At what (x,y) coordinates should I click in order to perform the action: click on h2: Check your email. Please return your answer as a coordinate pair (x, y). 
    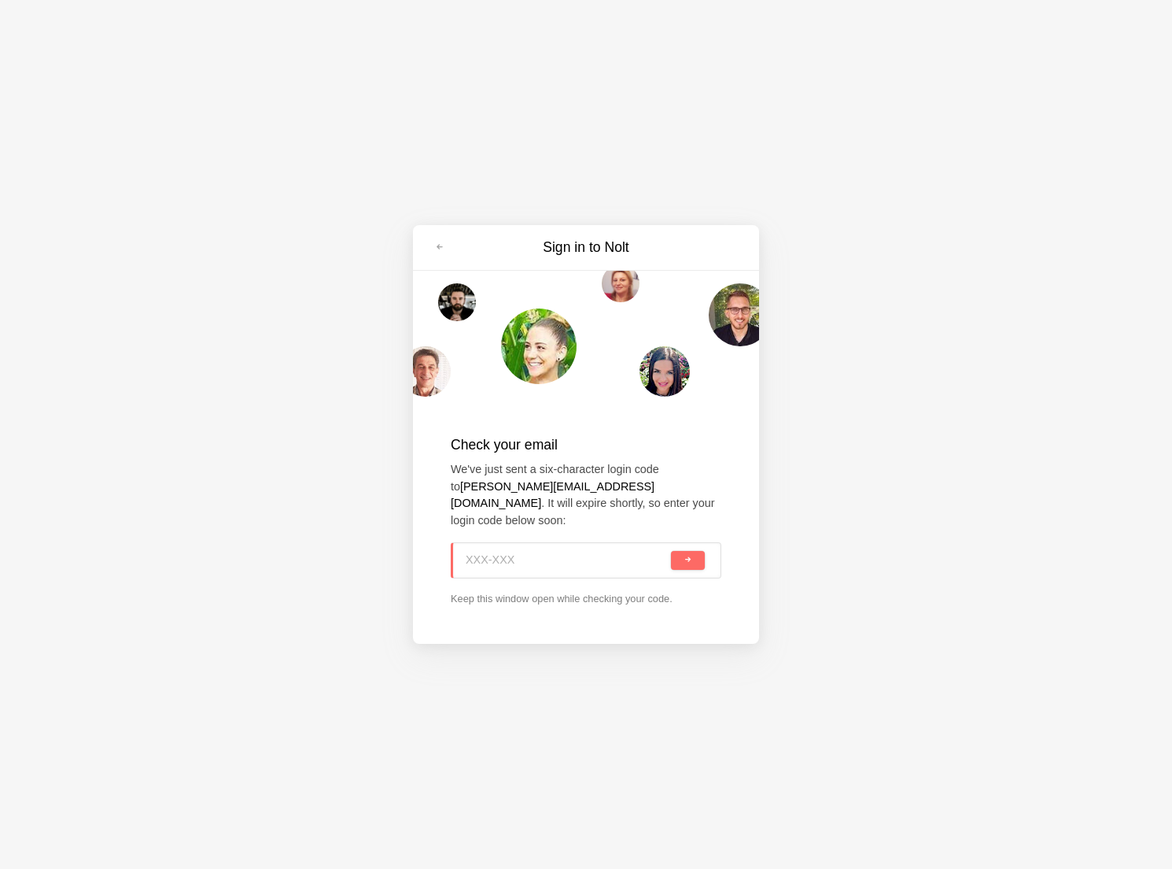
    Looking at the image, I should click on (586, 445).